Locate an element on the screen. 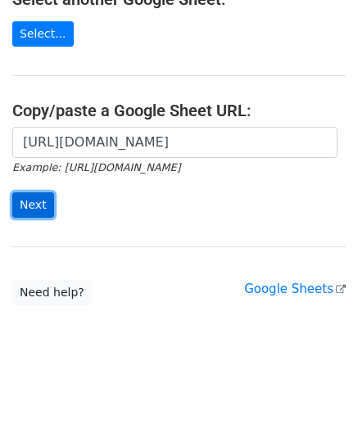 This screenshot has height=433, width=358. h4: Copy/paste a Google Sheet URL: is located at coordinates (178, 111).